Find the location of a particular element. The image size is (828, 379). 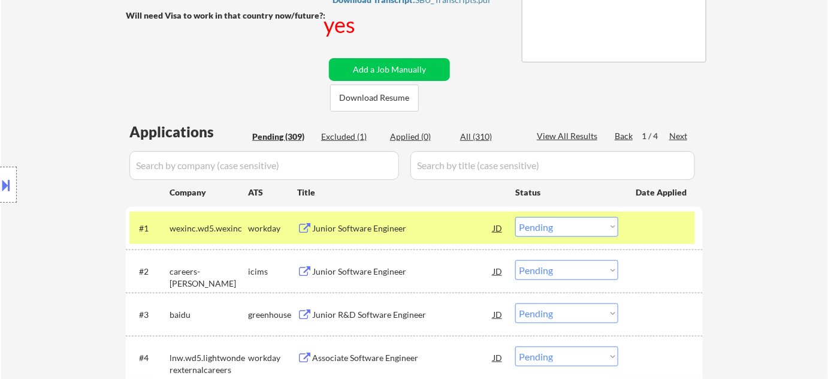

div: greenhouse is located at coordinates (273, 314).